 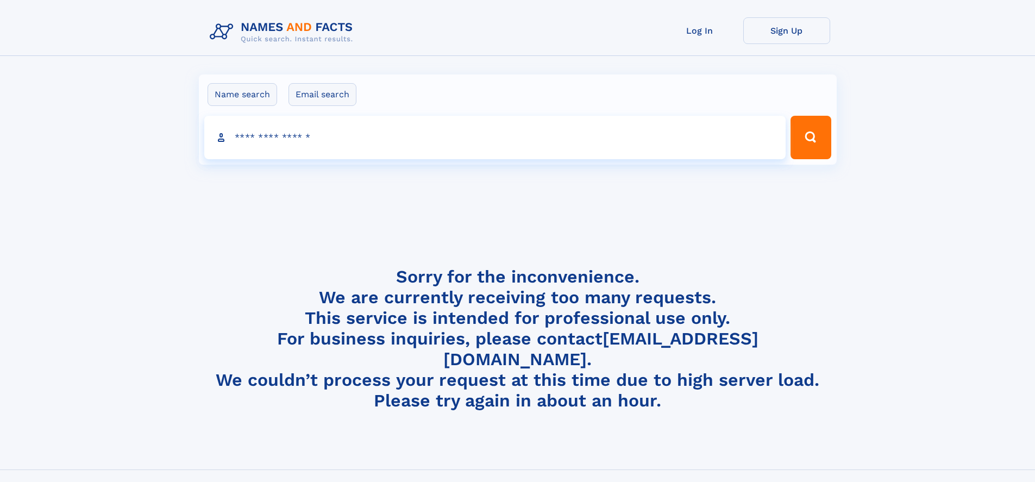 What do you see at coordinates (787, 30) in the screenshot?
I see `a: Sign Up` at bounding box center [787, 30].